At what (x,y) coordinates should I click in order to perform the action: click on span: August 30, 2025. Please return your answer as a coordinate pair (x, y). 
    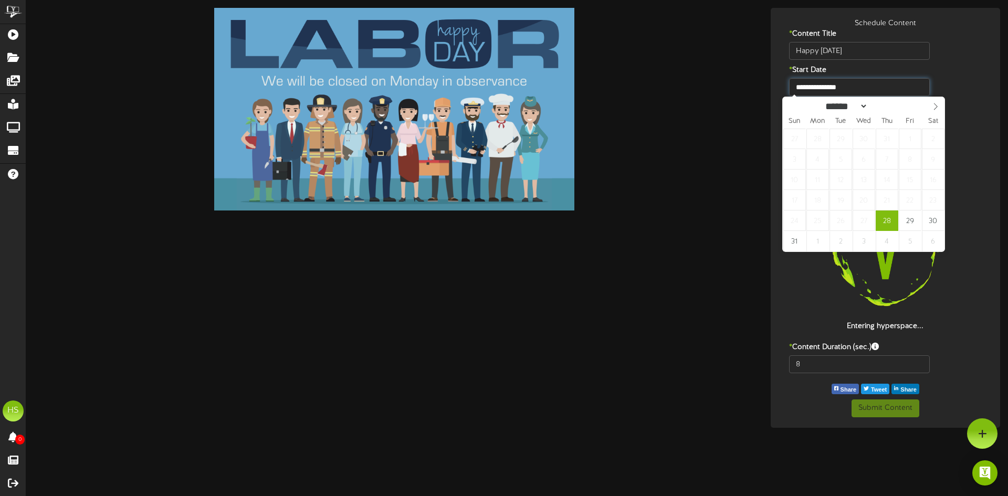
    Looking at the image, I should click on (933, 221).